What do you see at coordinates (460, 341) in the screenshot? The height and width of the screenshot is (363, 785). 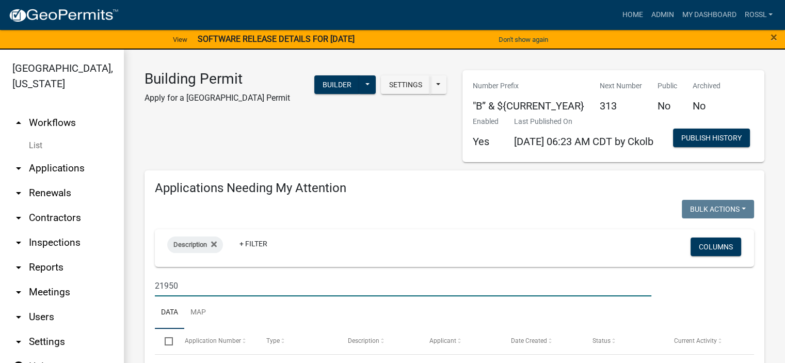 I see `datatable-header-cell: Applicant` at bounding box center [460, 341].